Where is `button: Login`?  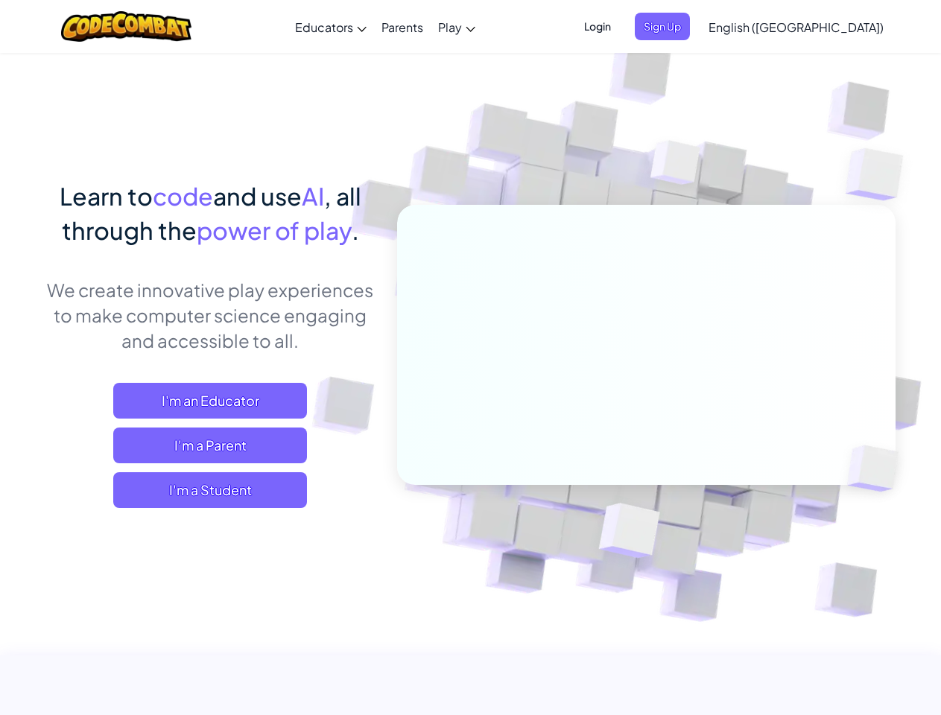
button: Login is located at coordinates (598, 26).